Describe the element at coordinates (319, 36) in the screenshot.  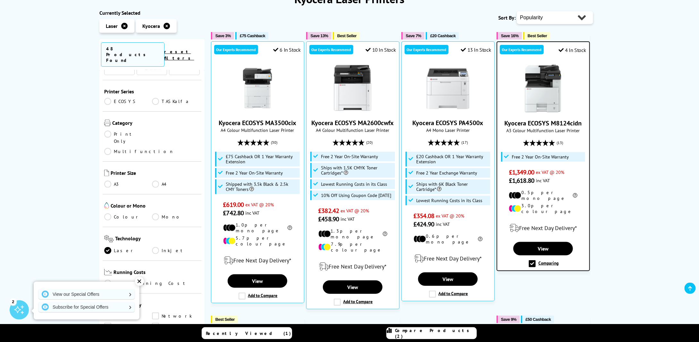
I see `button: Save 13%` at that location.